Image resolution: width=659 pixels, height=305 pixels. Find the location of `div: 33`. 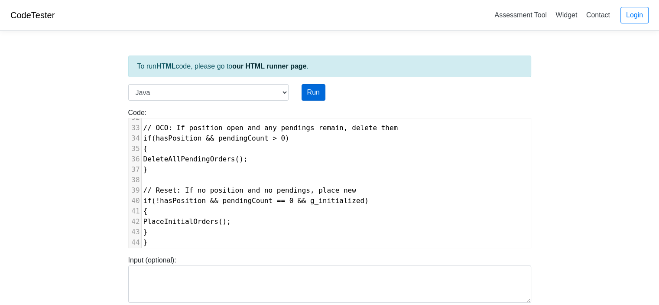

div: 33 is located at coordinates (135, 128).